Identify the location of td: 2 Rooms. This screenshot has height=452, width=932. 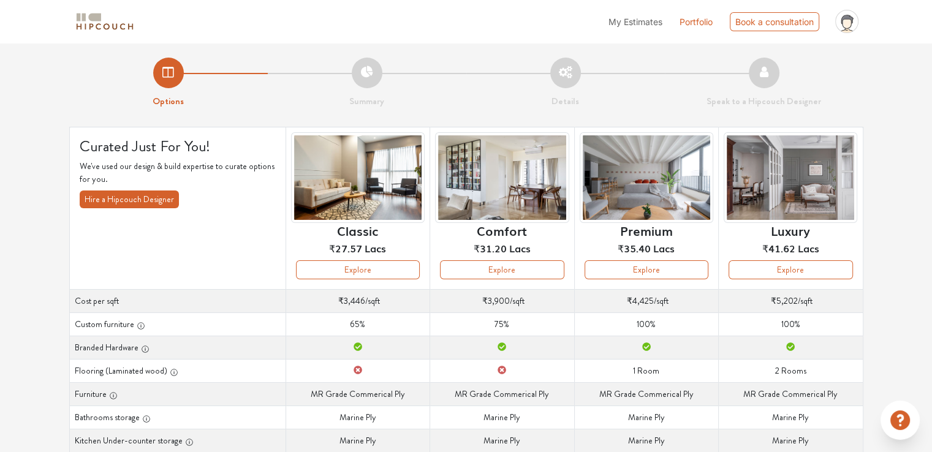
(790, 371).